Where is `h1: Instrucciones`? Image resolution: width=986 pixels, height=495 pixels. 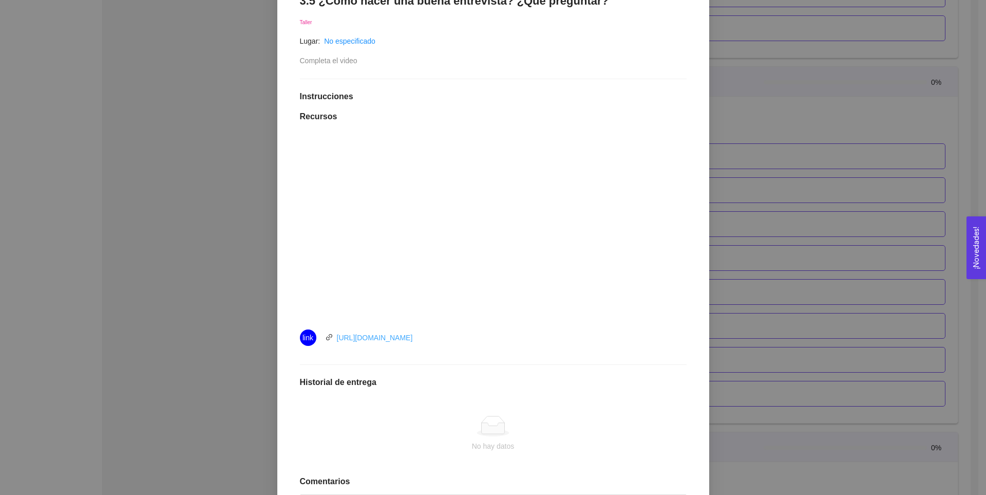 h1: Instrucciones is located at coordinates (493, 97).